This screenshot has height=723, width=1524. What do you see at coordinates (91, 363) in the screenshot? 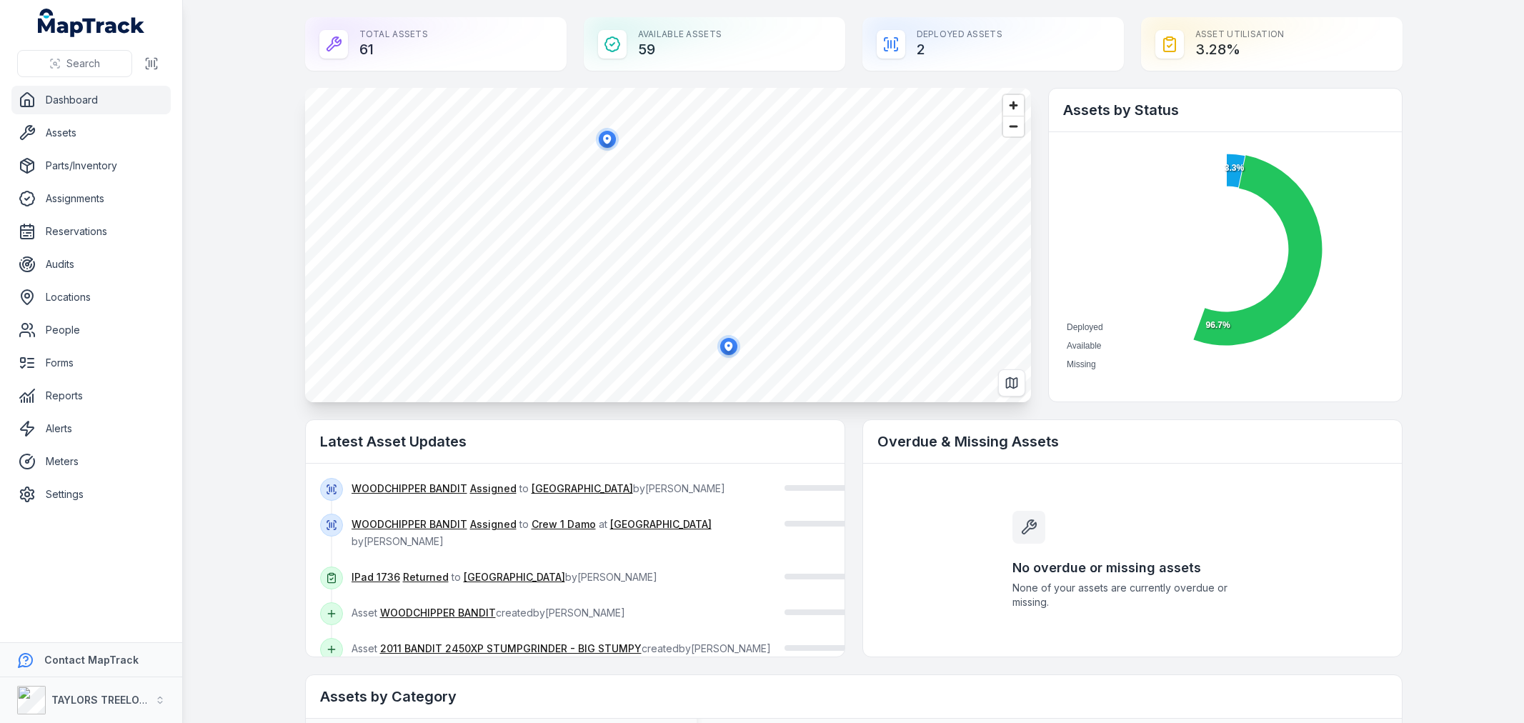
I see `a: Forms` at bounding box center [91, 363].